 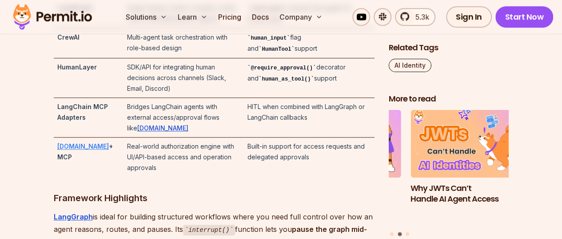 What do you see at coordinates (73, 216) in the screenshot?
I see `a: LangGraph` at bounding box center [73, 216].